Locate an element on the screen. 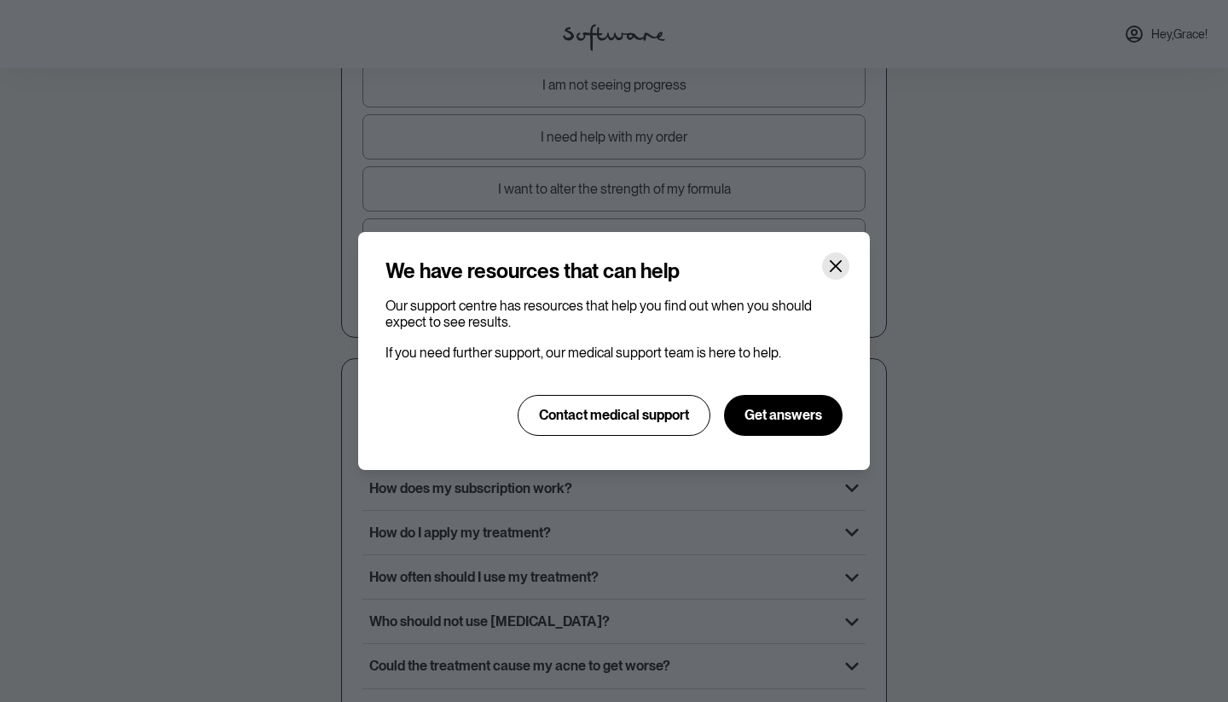 The image size is (1228, 702). h4: We have resources that can help is located at coordinates (532, 271).